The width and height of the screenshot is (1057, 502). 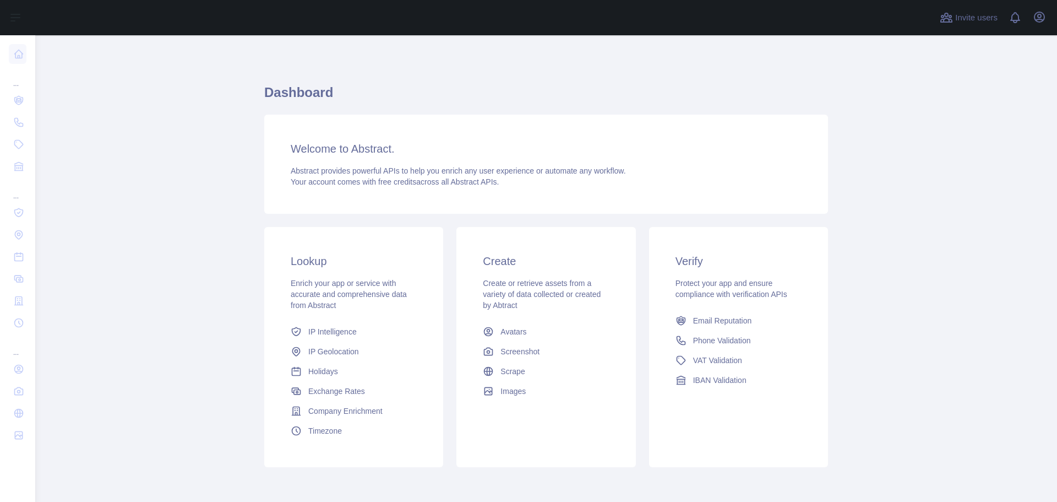 I want to click on span: Avatars, so click(x=513, y=331).